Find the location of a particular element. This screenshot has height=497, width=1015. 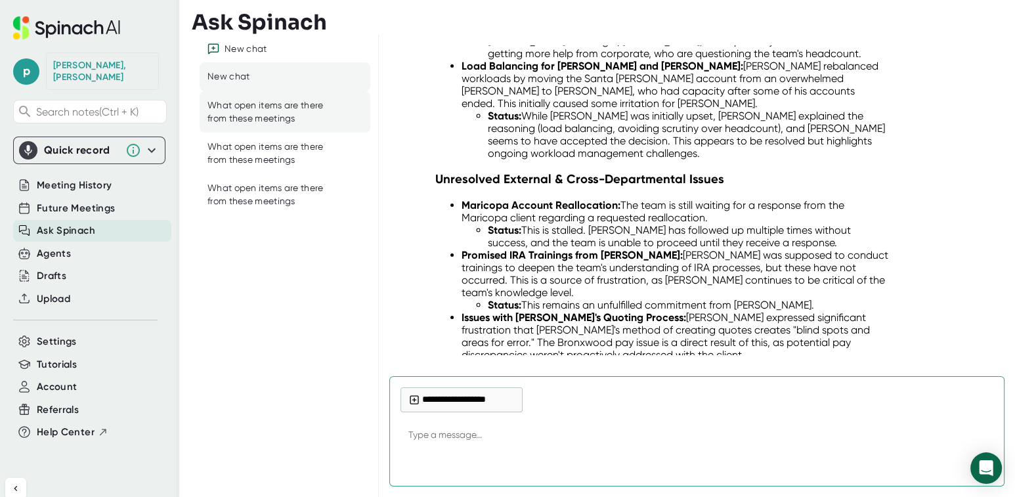

button: Future Meetings is located at coordinates (75, 208).